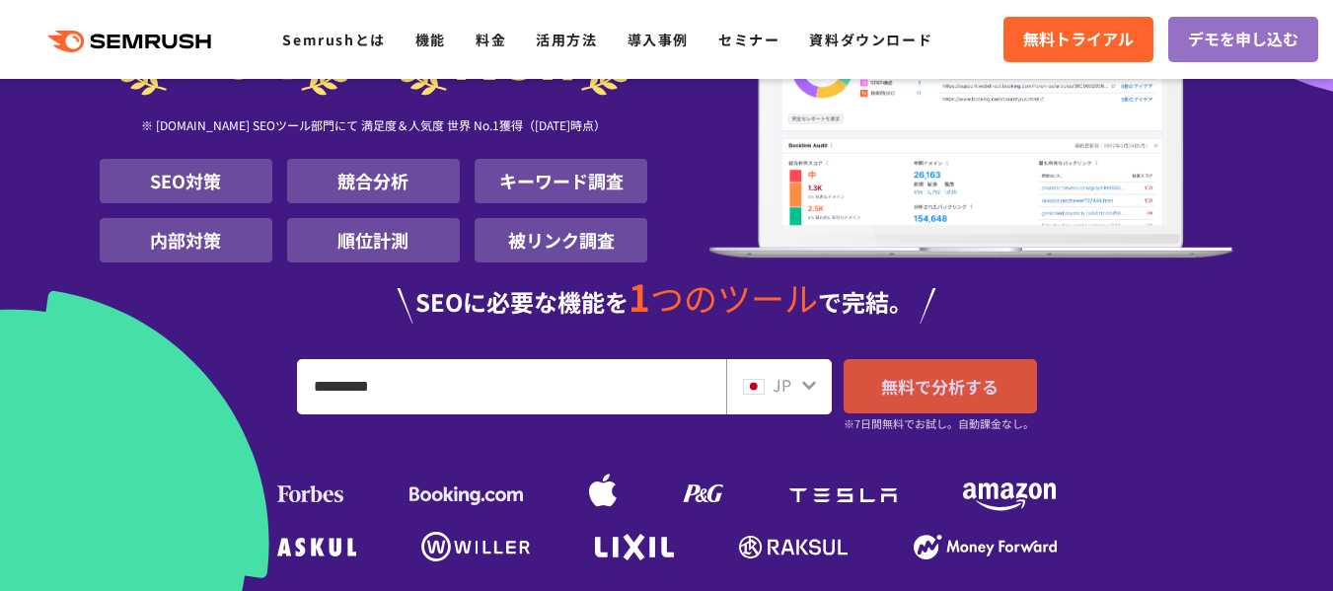 This screenshot has width=1333, height=591. What do you see at coordinates (333, 39) in the screenshot?
I see `a: Semrushとは` at bounding box center [333, 39].